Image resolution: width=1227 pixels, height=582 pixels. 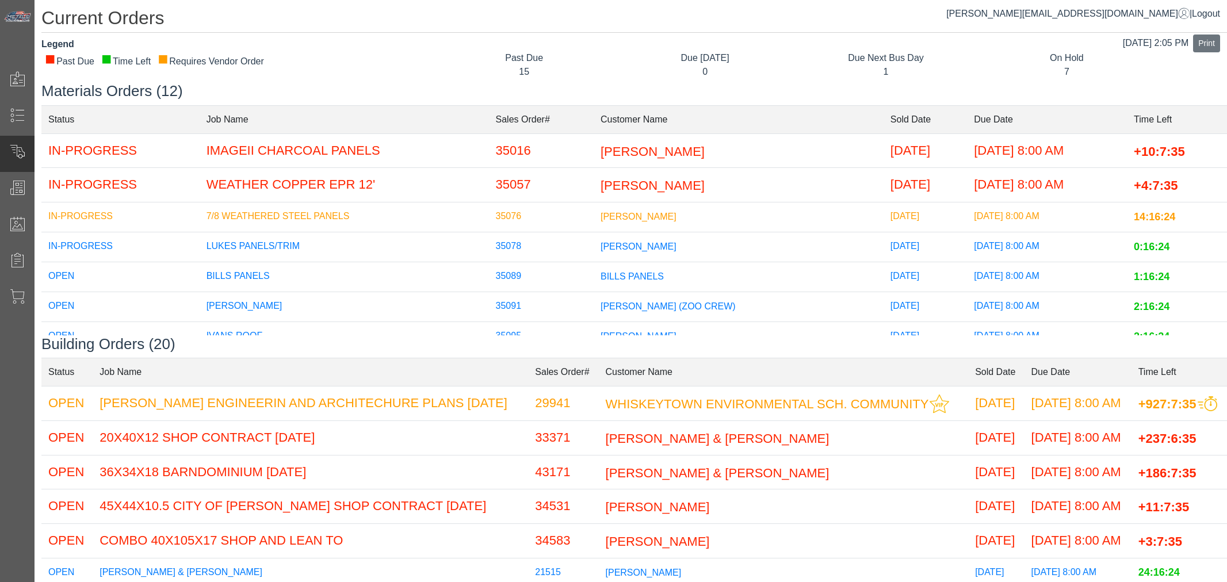 I want to click on td: Job Name, so click(x=344, y=119).